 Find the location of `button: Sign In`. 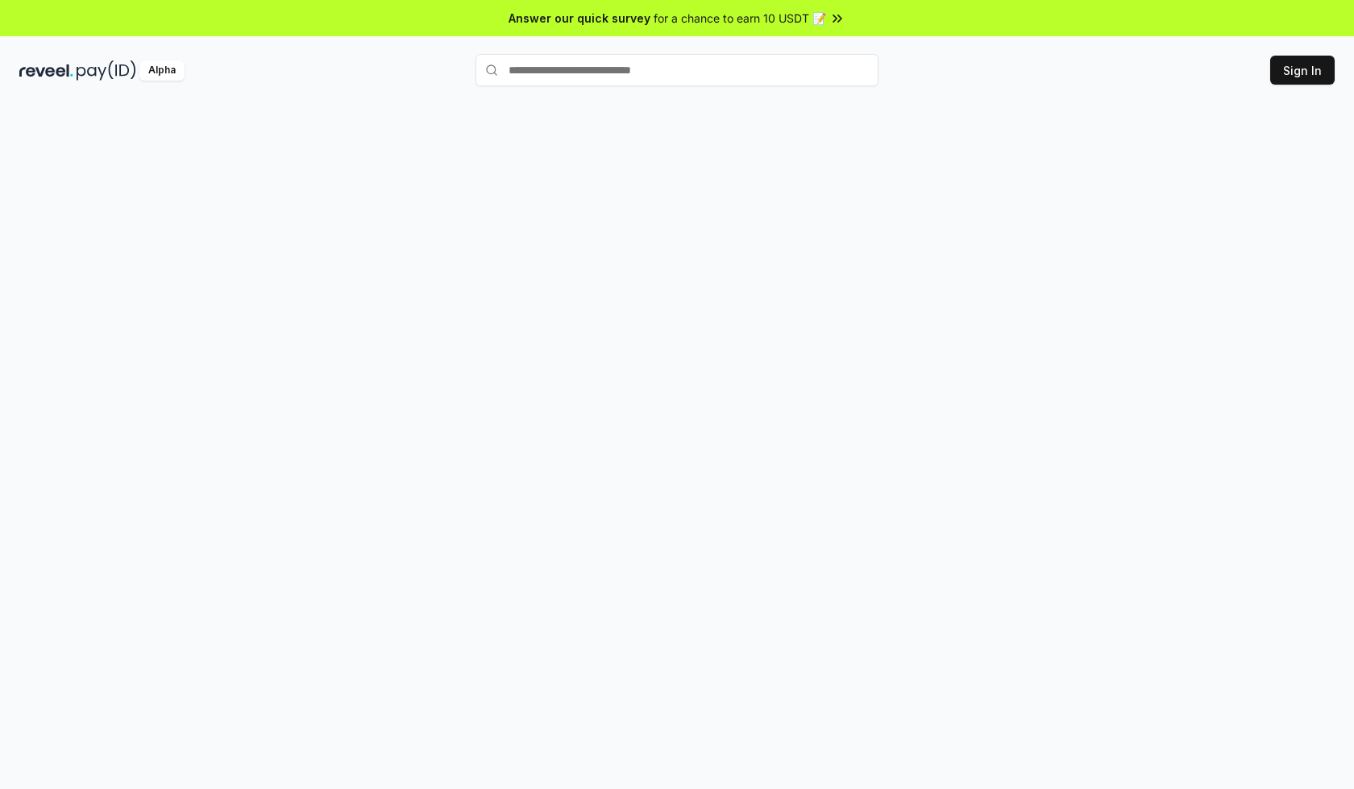

button: Sign In is located at coordinates (1302, 70).